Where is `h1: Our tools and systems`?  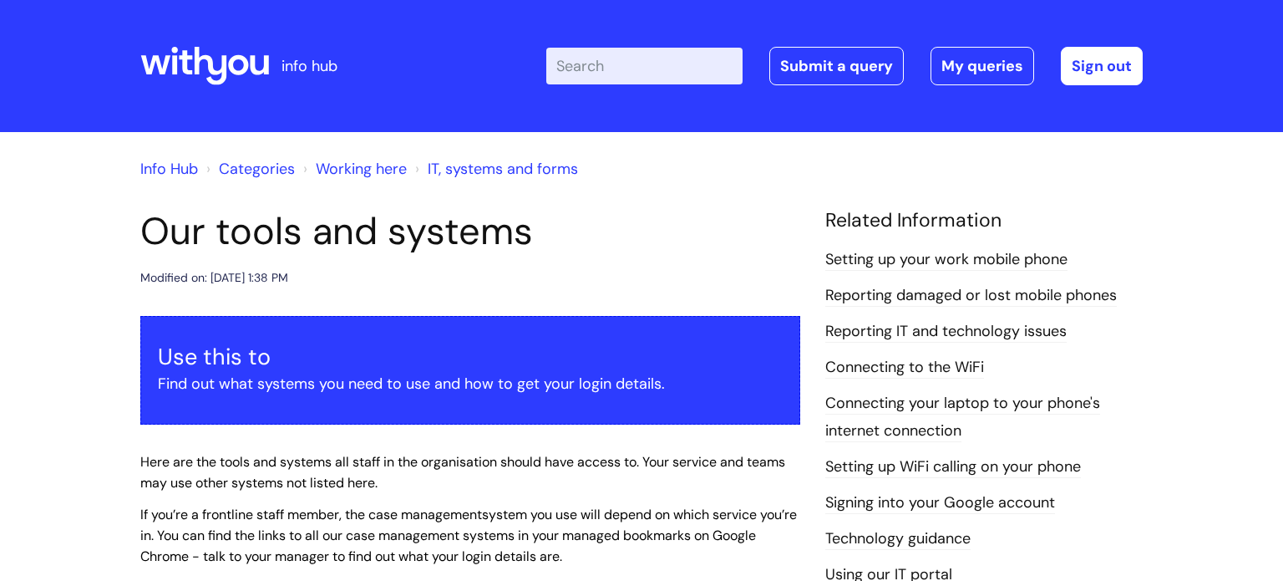 h1: Our tools and systems is located at coordinates (470, 231).